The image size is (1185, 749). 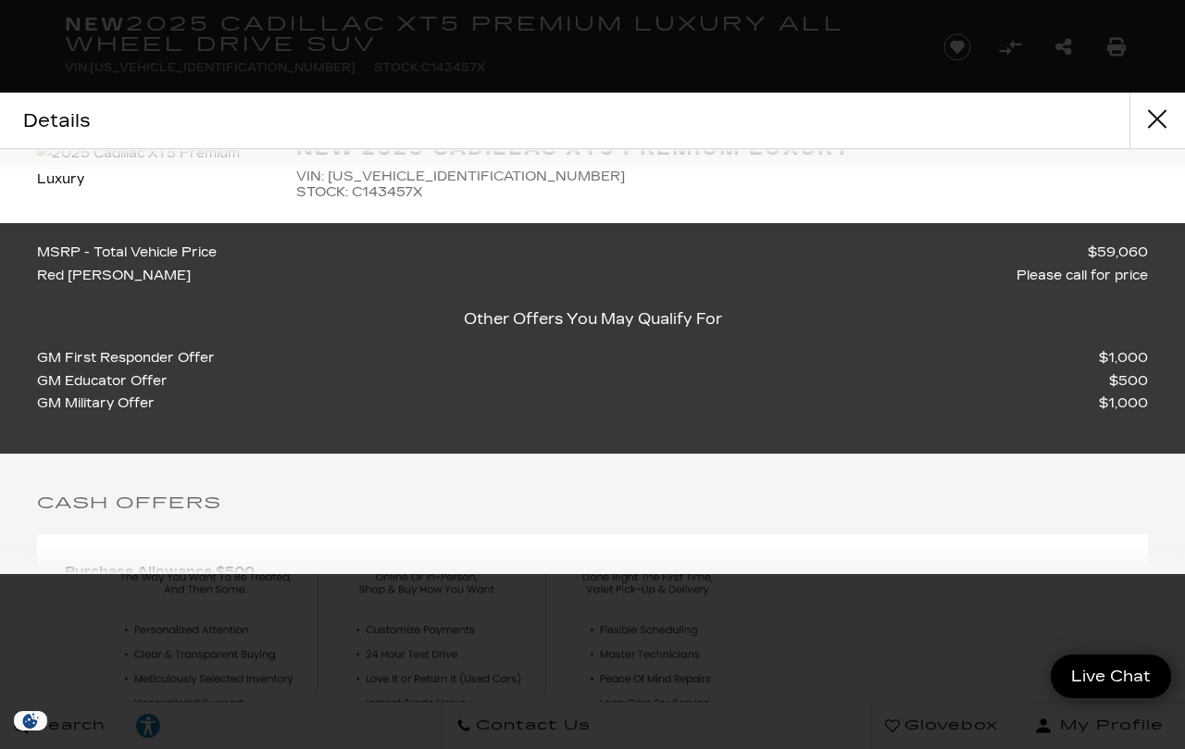 I want to click on section: Click to Open Cookie Consent Modal, so click(x=31, y=721).